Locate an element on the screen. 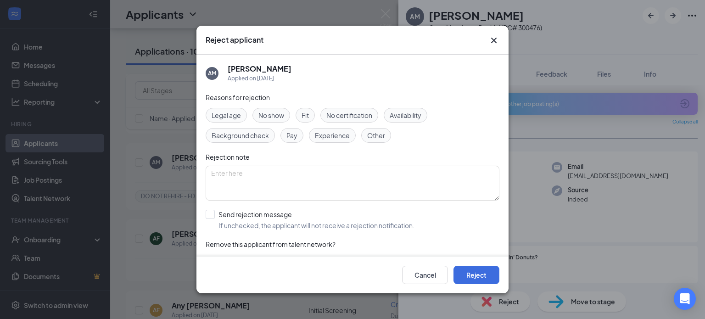 The image size is (705, 319). div: AM is located at coordinates (212, 73).